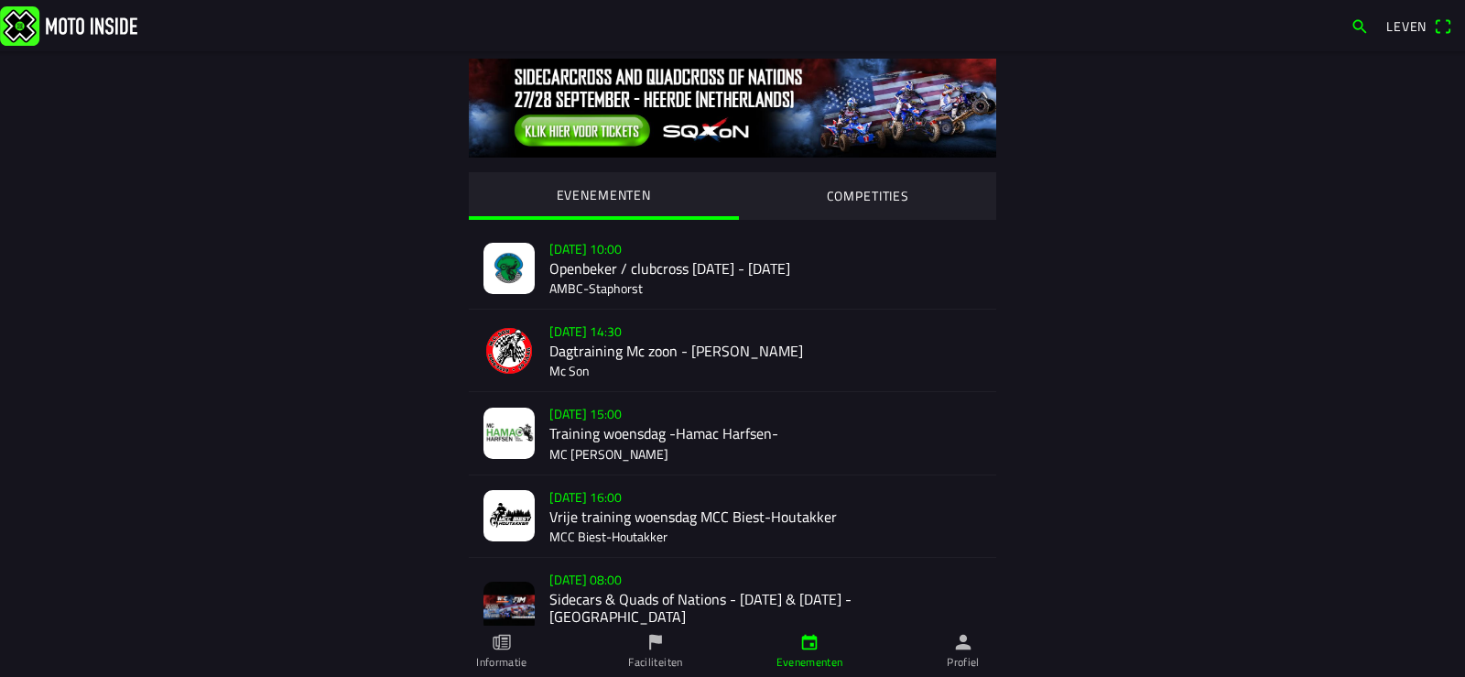 The image size is (1465, 677). Describe the element at coordinates (732, 108) in the screenshot. I see `img: 0tIKNvXMbOBQGQ39g5GyH2eKrZ0ImZcyIMR2rZNf.jpg` at that location.